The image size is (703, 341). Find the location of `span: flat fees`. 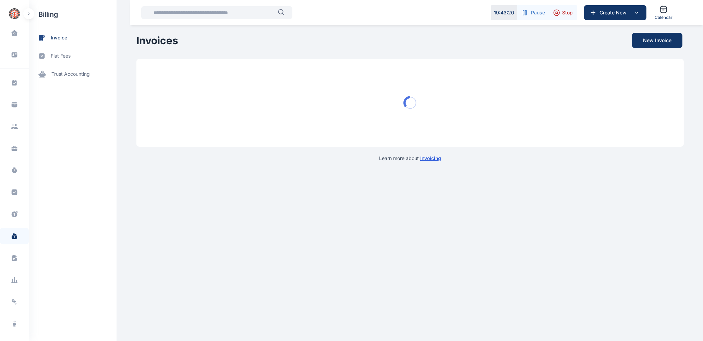

span: flat fees is located at coordinates (61, 56).